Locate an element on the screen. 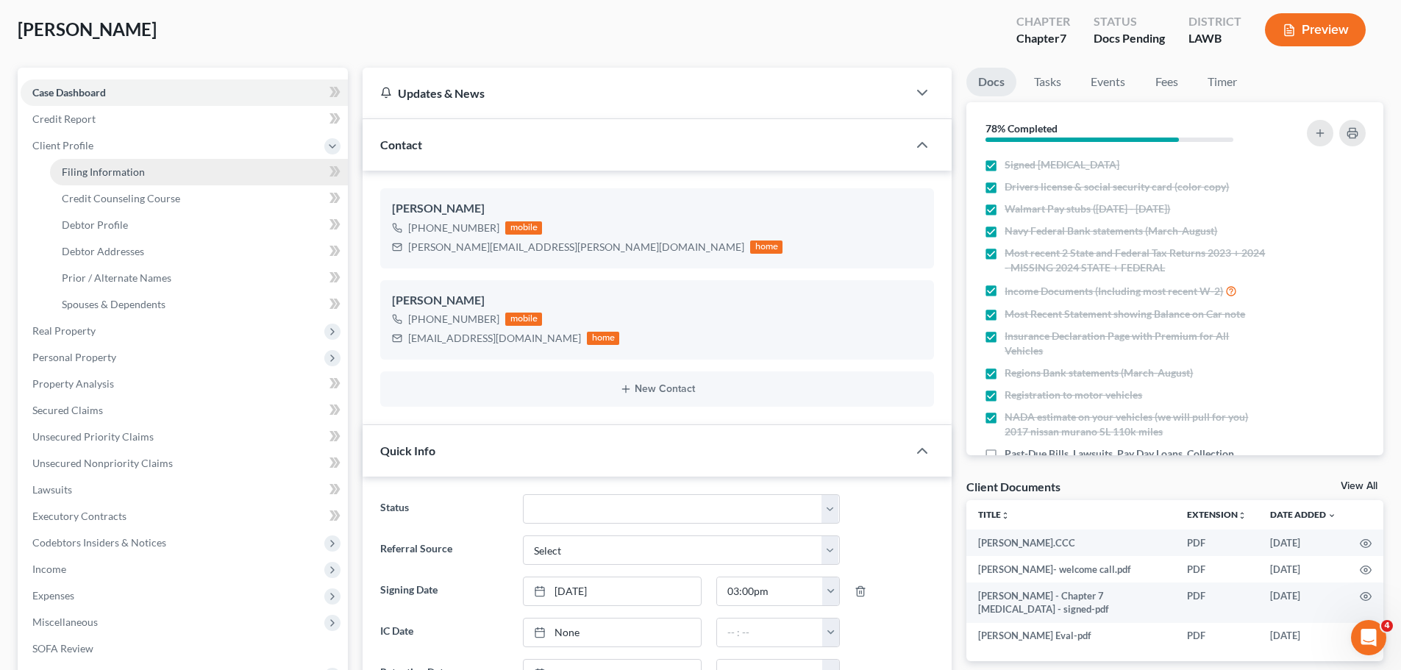  span: Secured Claims is located at coordinates (68, 410).